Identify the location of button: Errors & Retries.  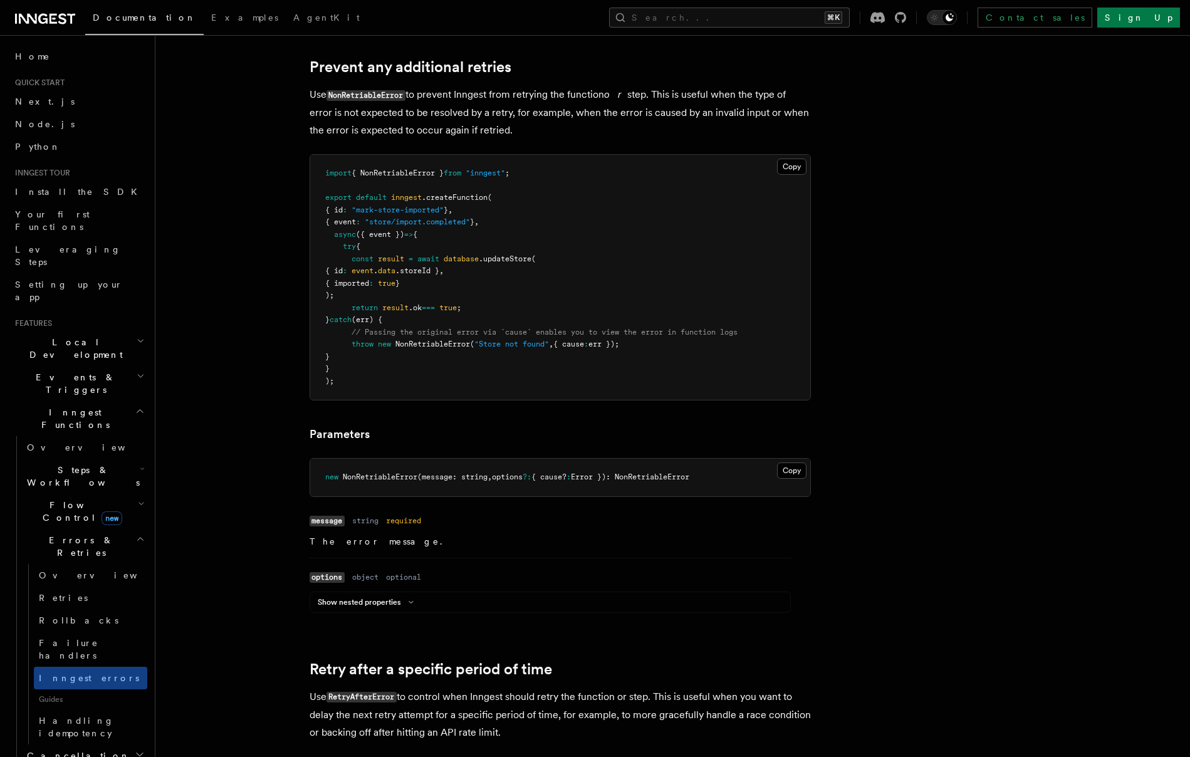
(85, 546).